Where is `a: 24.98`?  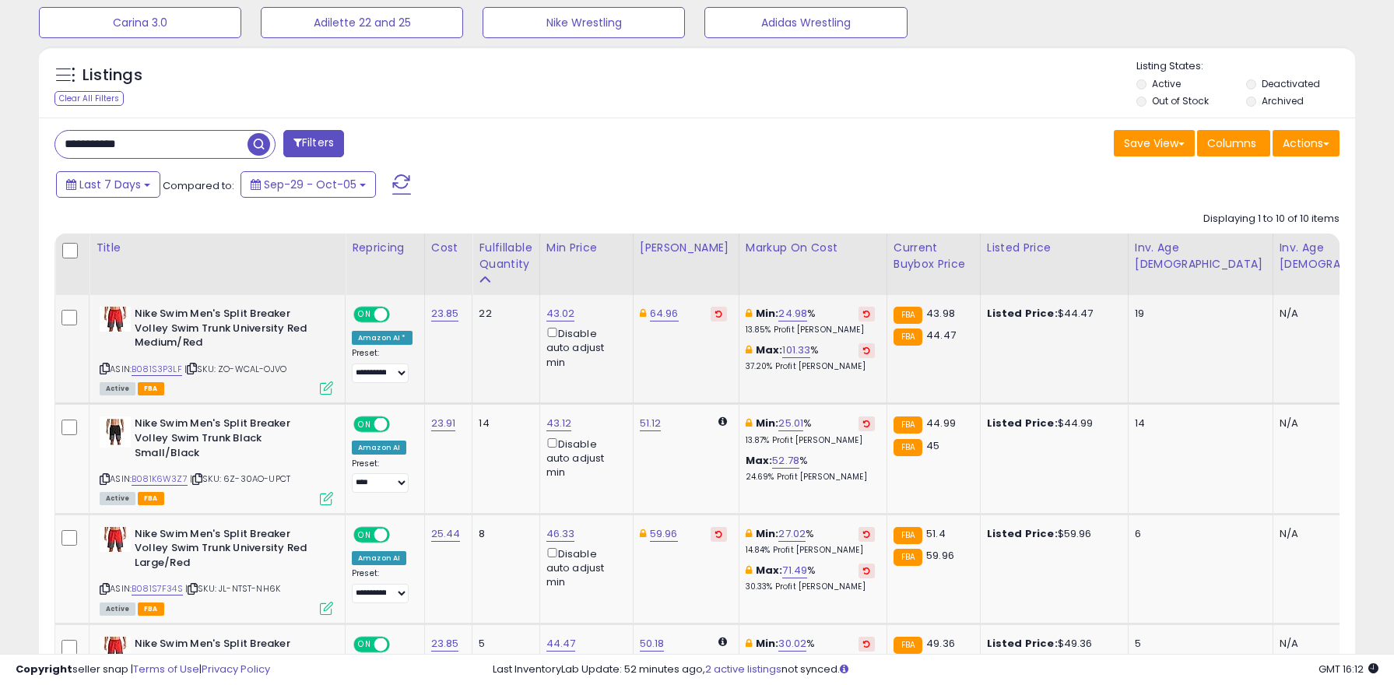
a: 24.98 is located at coordinates (792, 314).